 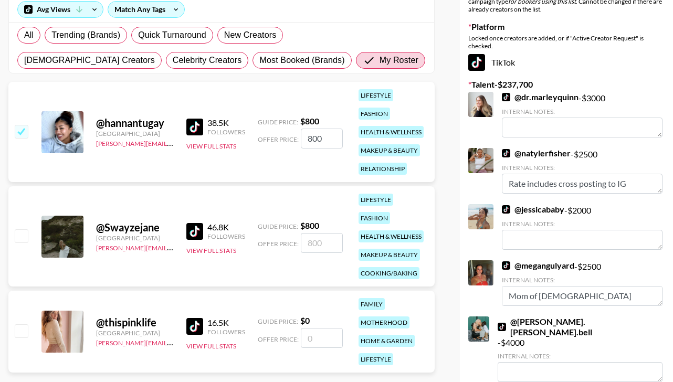 I want to click on strong: $ 0, so click(x=305, y=320).